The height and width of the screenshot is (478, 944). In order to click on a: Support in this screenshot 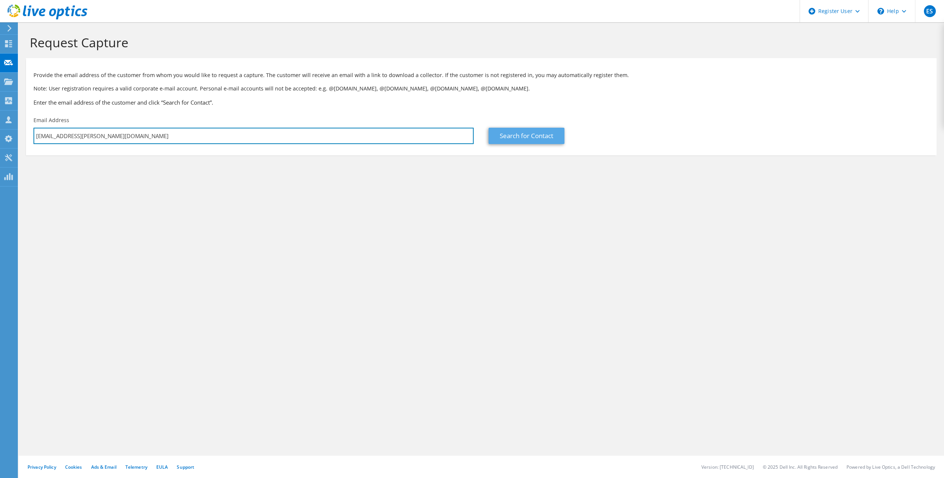, I will do `click(185, 467)`.